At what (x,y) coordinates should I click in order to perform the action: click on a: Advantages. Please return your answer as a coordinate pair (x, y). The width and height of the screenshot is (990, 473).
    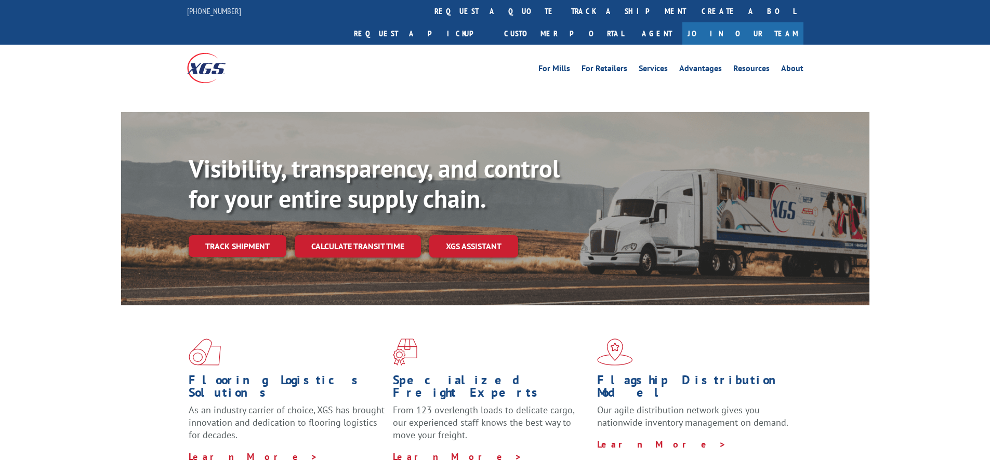
    Looking at the image, I should click on (700, 70).